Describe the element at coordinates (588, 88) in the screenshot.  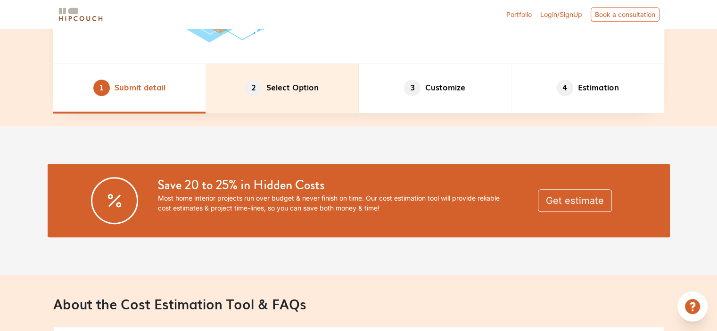
I see `li: Estimation` at that location.